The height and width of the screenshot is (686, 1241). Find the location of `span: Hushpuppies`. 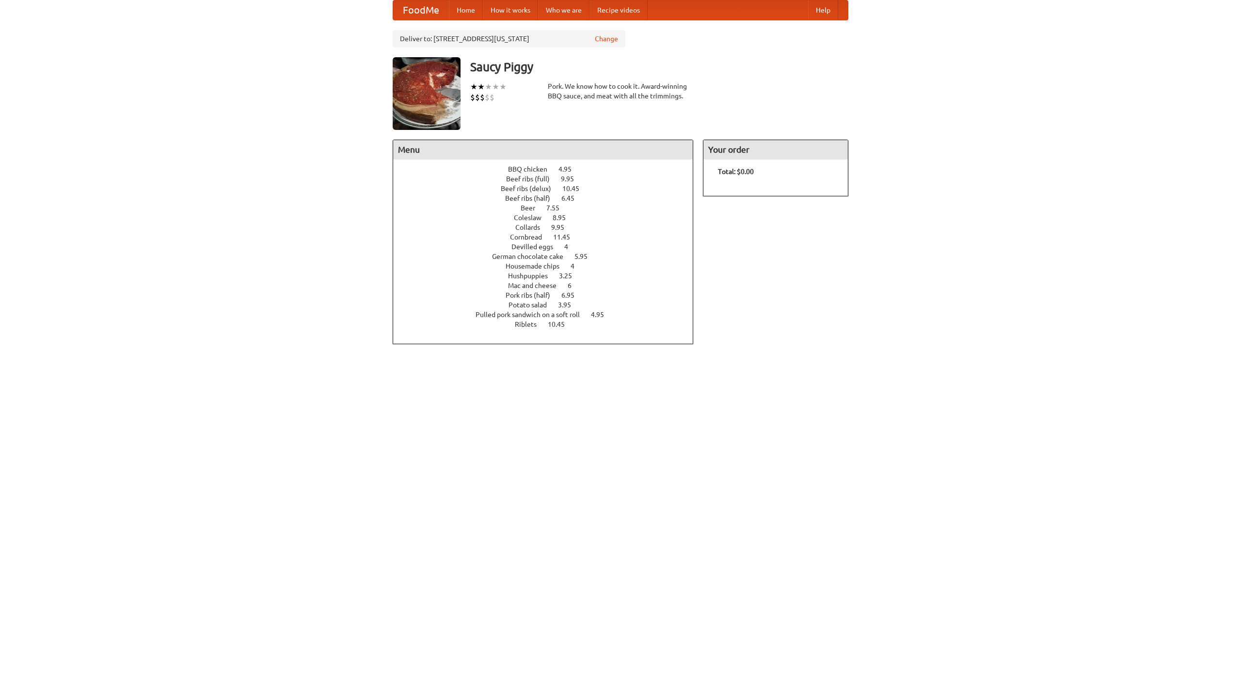

span: Hushpuppies is located at coordinates (533, 276).